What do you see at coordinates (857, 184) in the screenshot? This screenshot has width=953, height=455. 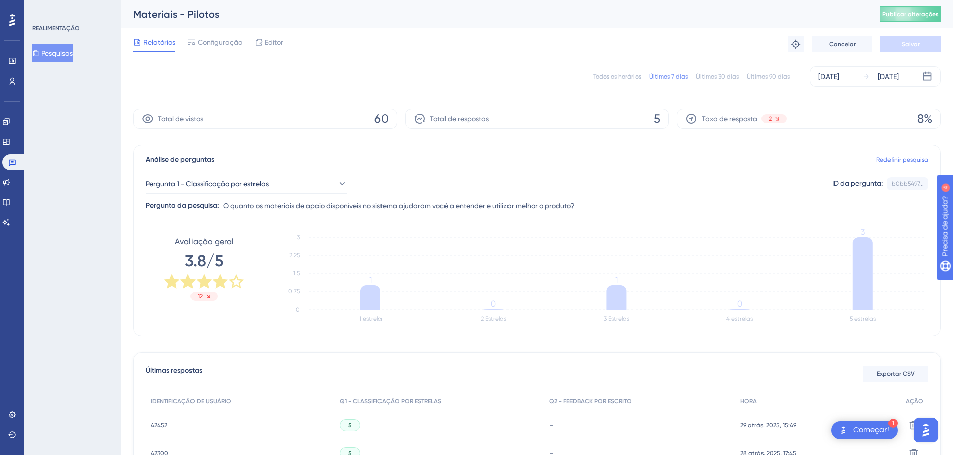 I see `div: ID da pergunta:` at bounding box center [857, 184].